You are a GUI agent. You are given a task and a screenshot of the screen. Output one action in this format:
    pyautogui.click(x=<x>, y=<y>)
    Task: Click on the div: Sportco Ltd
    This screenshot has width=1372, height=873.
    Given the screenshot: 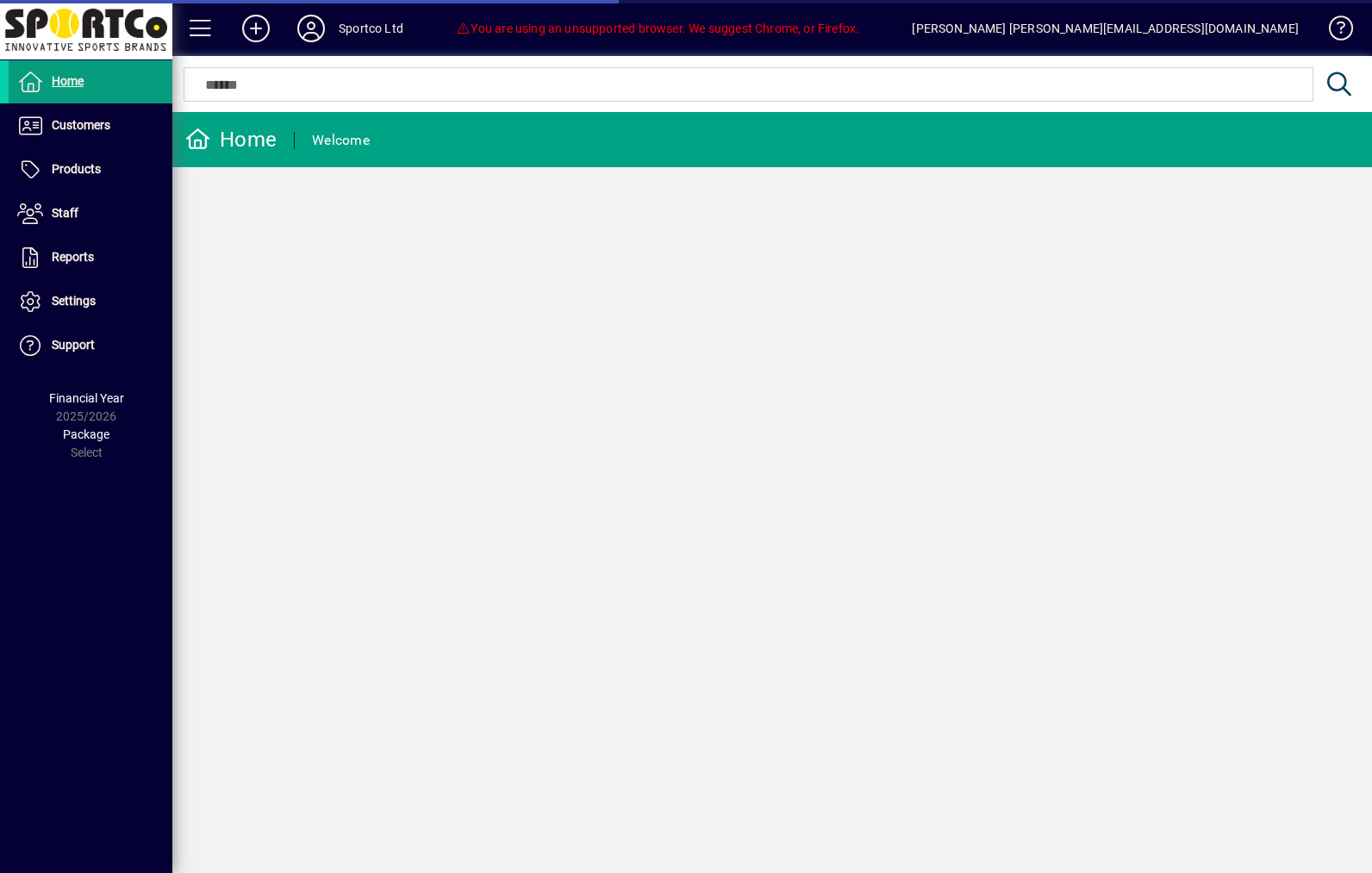 What is the action you would take?
    pyautogui.click(x=371, y=29)
    